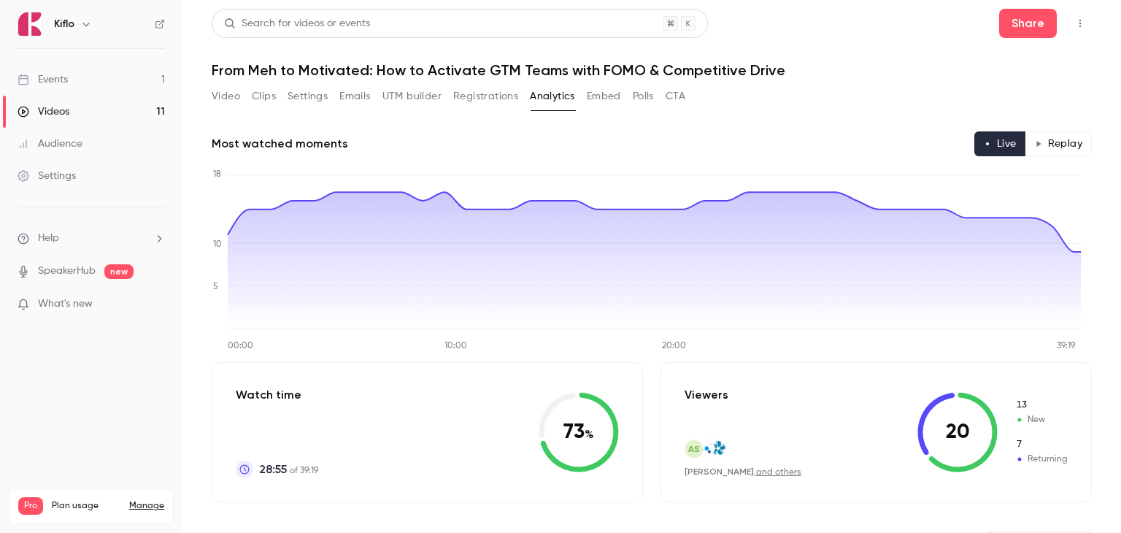  What do you see at coordinates (43, 112) in the screenshot?
I see `div: Videos` at bounding box center [43, 112].